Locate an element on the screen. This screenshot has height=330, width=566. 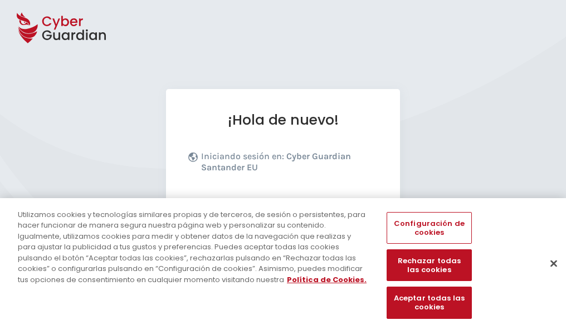
b: Cyber Guardian Santander EU is located at coordinates (276, 162).